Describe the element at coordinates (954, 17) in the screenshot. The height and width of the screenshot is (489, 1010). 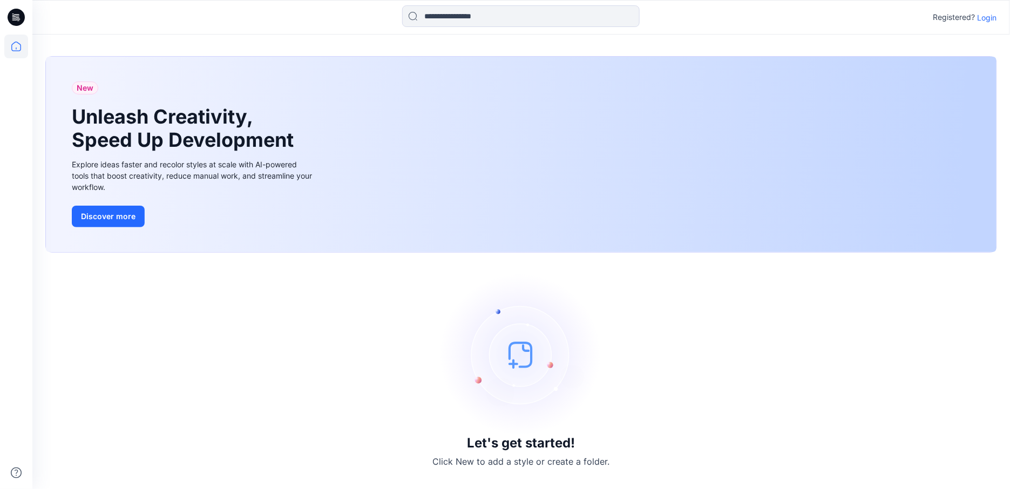
I see `p: Registered?` at that location.